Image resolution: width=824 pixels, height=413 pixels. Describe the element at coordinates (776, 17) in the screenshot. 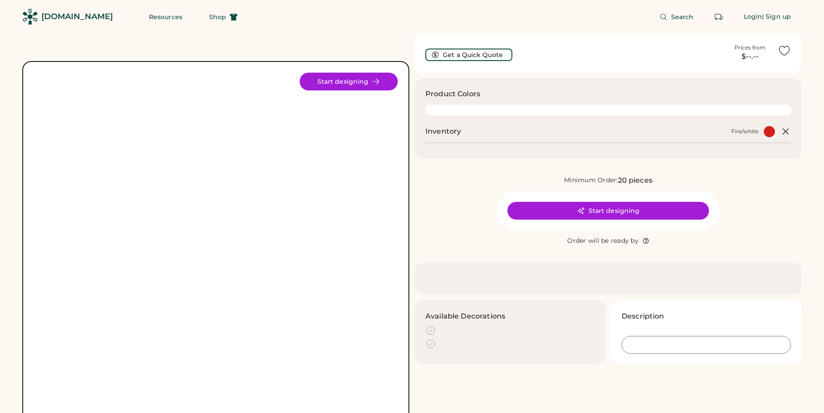

I see `div: | Sign up` at that location.